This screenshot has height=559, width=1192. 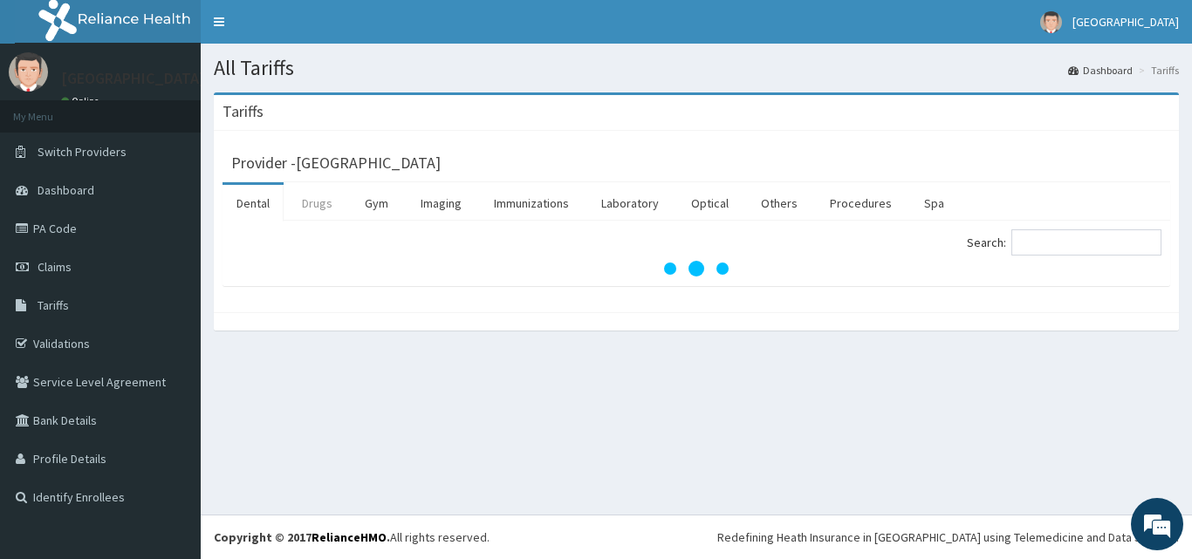 What do you see at coordinates (349, 537) in the screenshot?
I see `a: RelianceHMO` at bounding box center [349, 537].